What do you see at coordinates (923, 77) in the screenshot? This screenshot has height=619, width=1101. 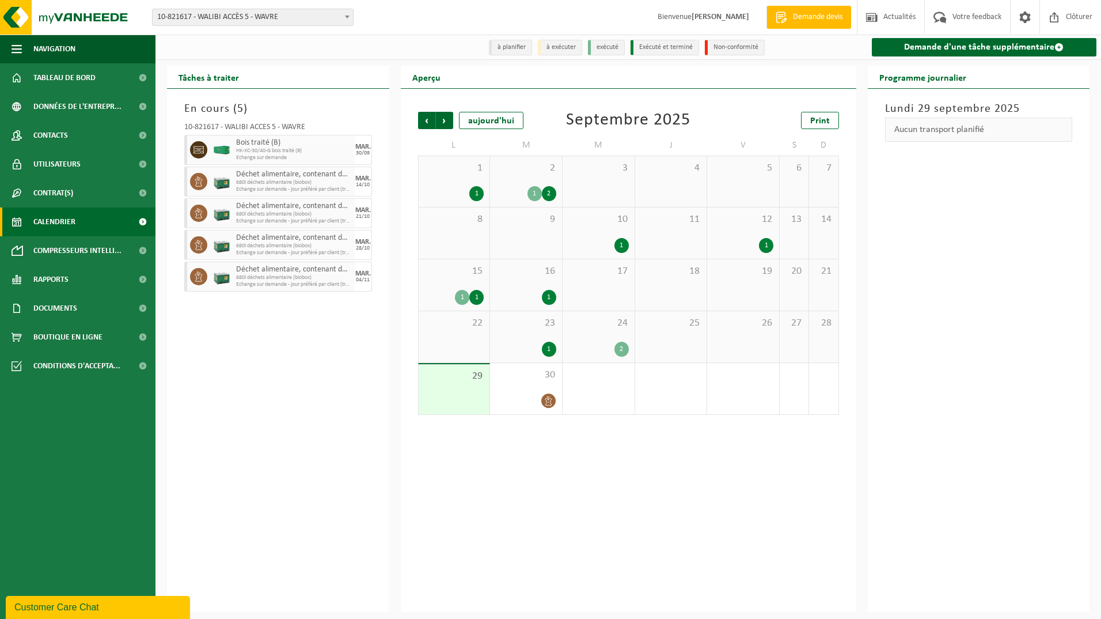 I see `h2: Programme journalier` at bounding box center [923, 77].